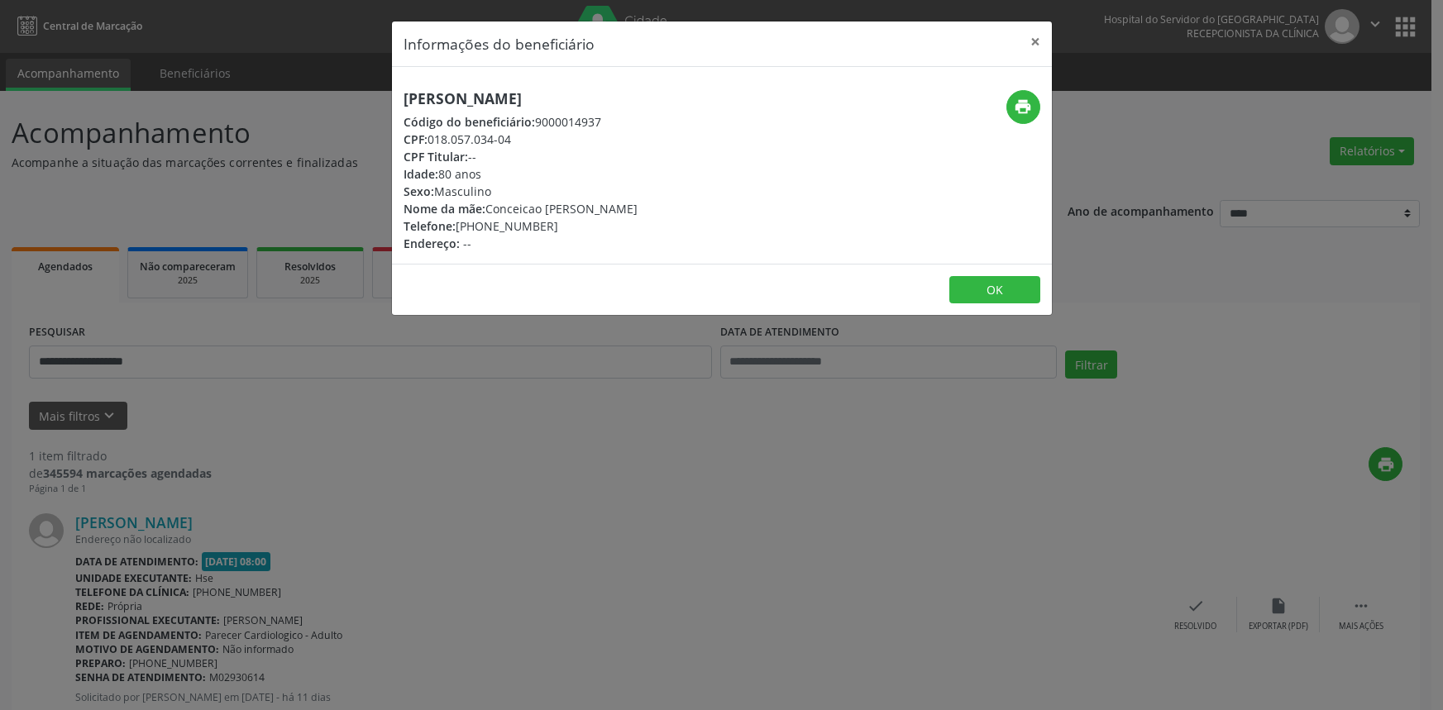 This screenshot has height=710, width=1443. What do you see at coordinates (995, 290) in the screenshot?
I see `button: OK` at bounding box center [995, 290].